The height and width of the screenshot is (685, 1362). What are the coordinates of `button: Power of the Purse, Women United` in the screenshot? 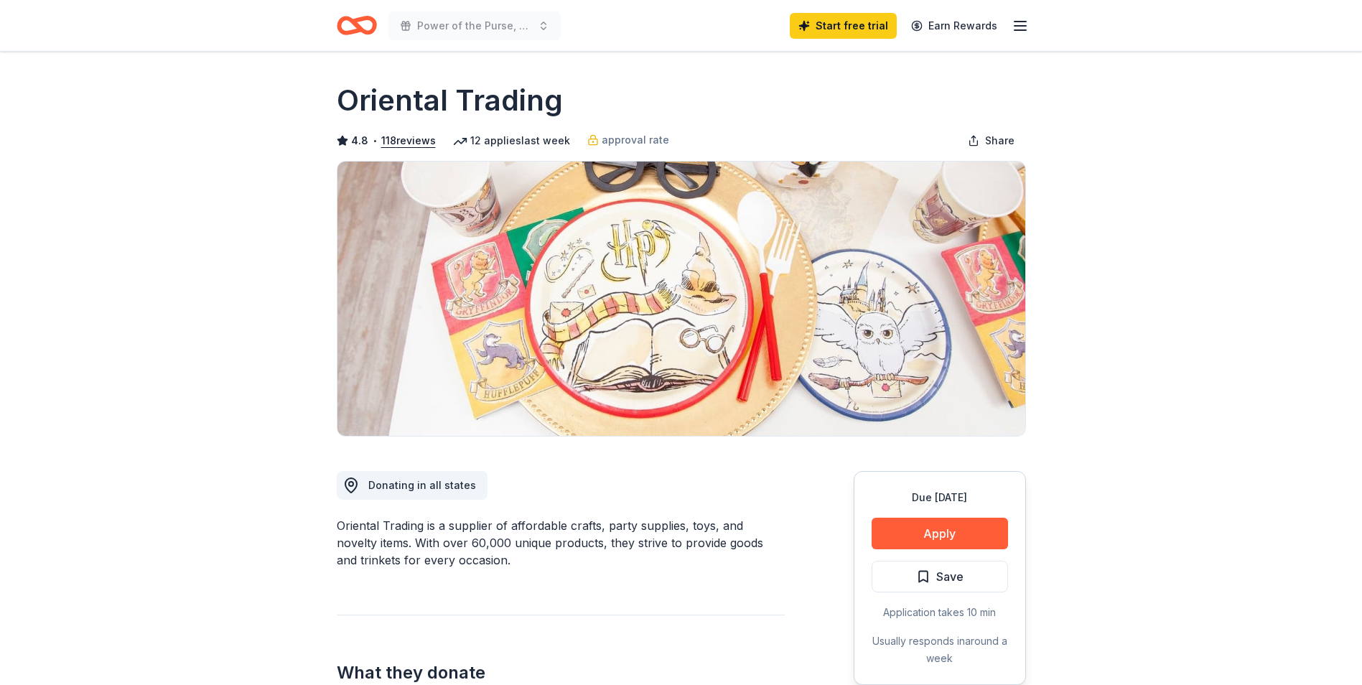 It's located at (475, 26).